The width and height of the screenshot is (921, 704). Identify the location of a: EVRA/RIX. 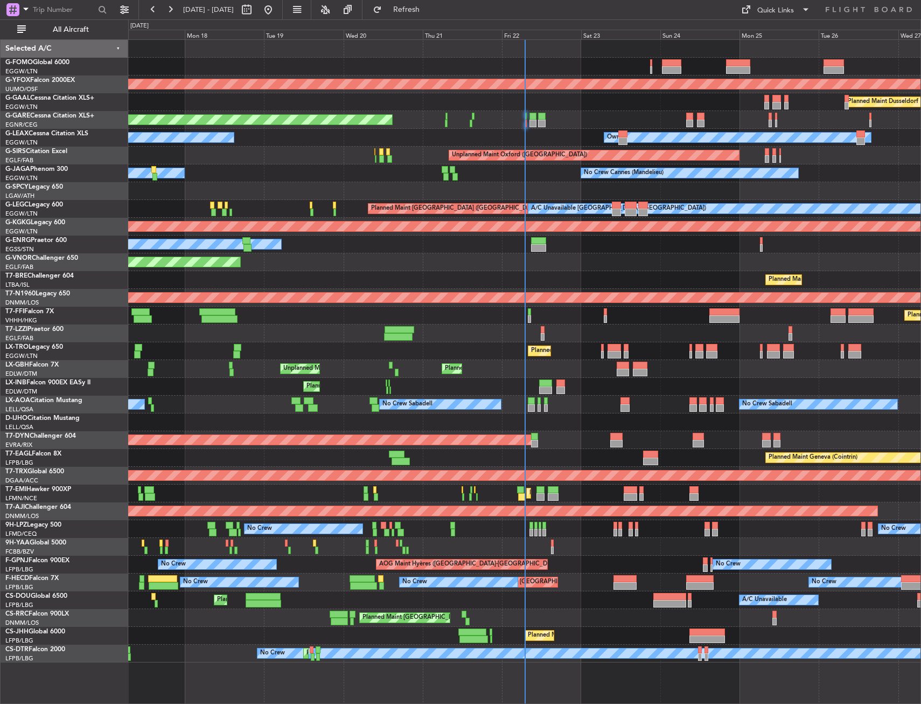
(19, 444).